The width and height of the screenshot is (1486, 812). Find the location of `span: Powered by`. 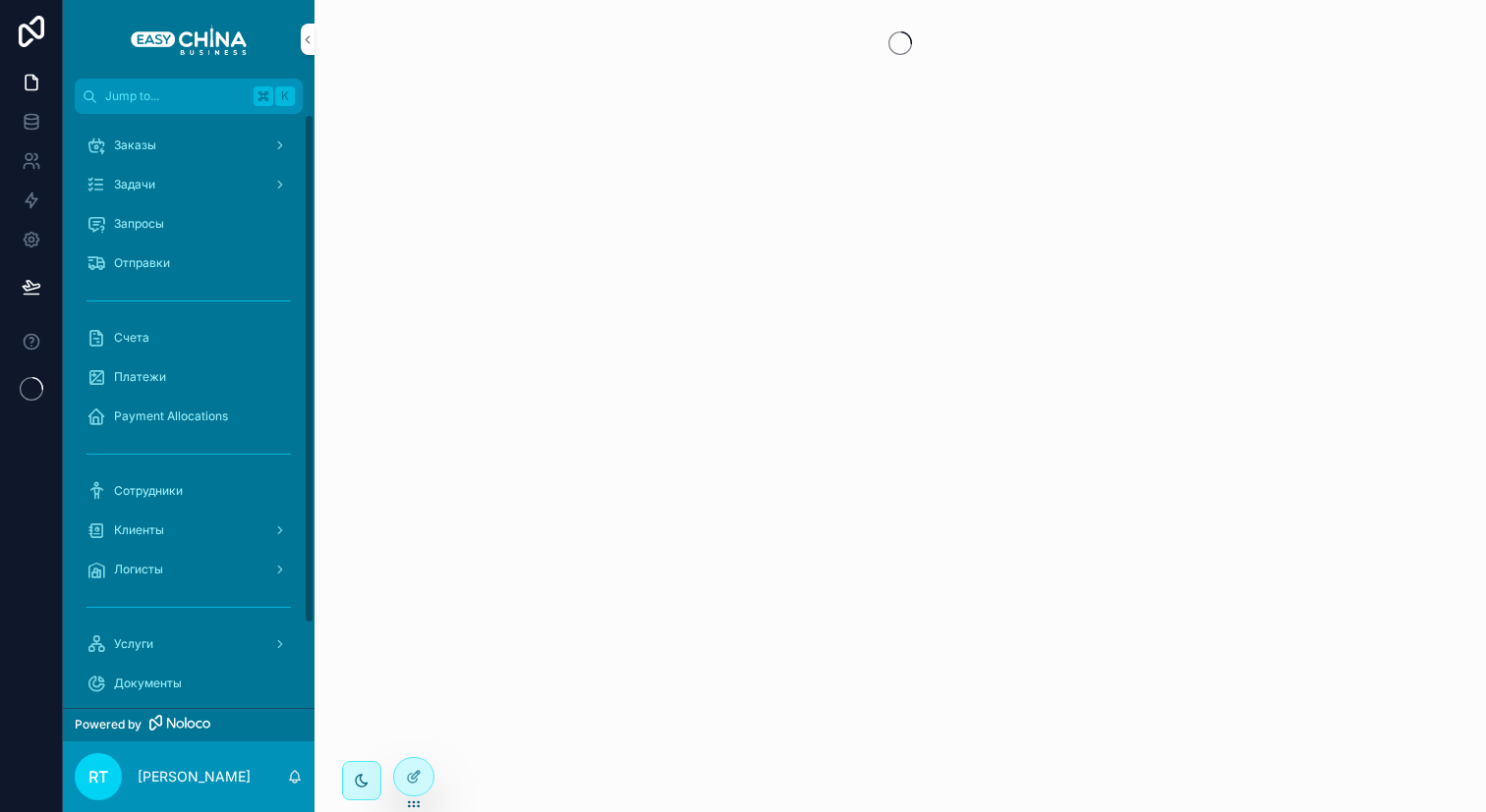

span: Powered by is located at coordinates (108, 725).